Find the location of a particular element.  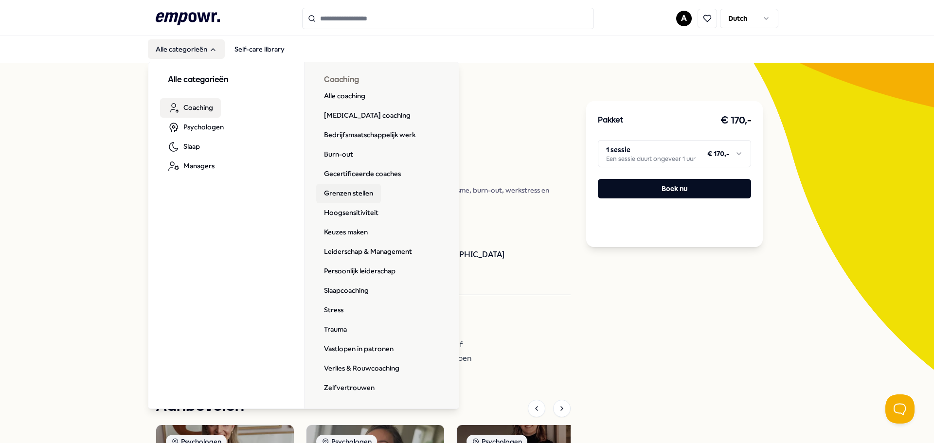

a: Slaap is located at coordinates (184, 147).